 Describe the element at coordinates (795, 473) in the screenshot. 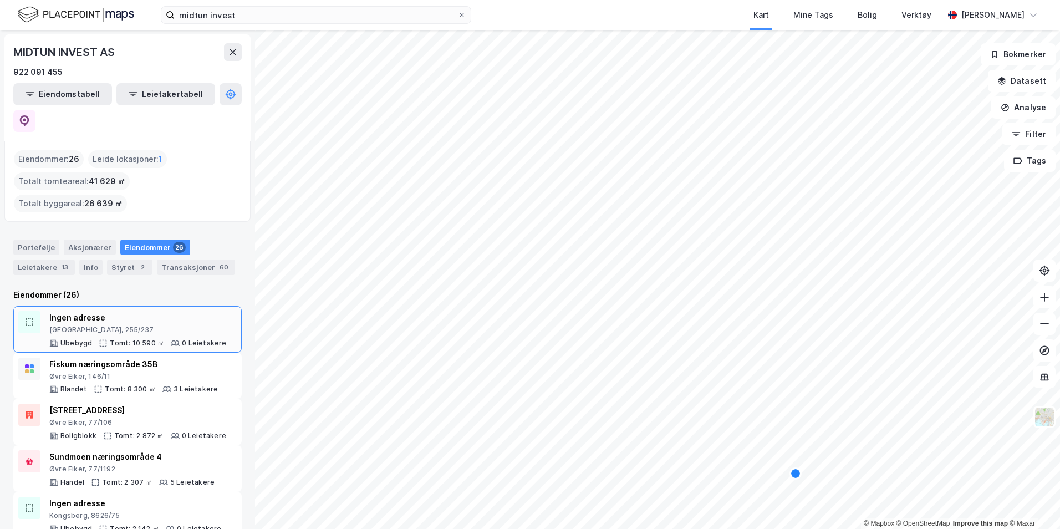

I see `div: Map marker` at that location.